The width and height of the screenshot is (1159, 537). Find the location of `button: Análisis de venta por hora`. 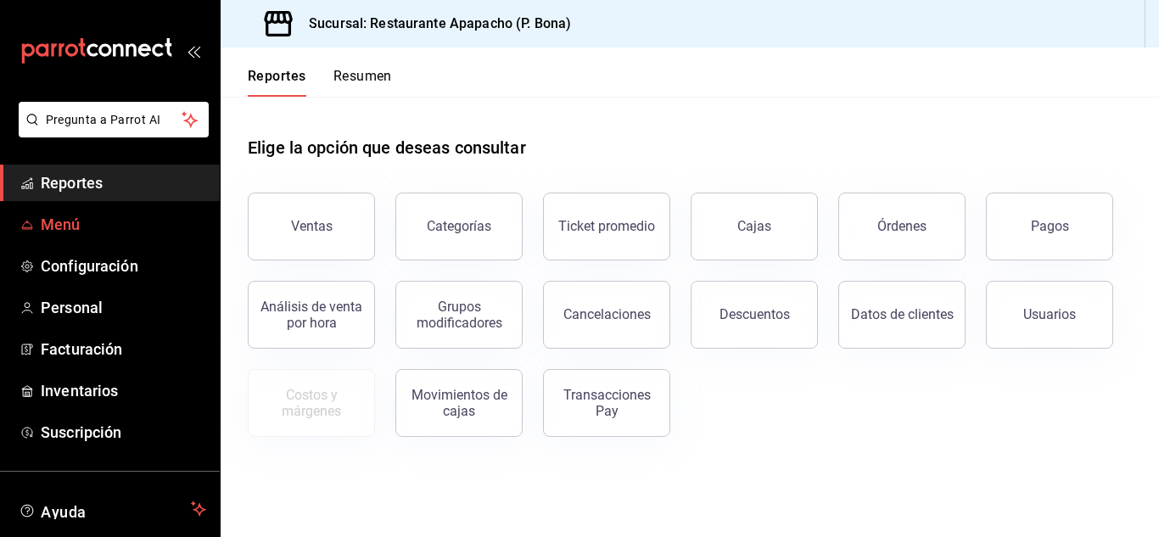

button: Análisis de venta por hora is located at coordinates (311, 315).